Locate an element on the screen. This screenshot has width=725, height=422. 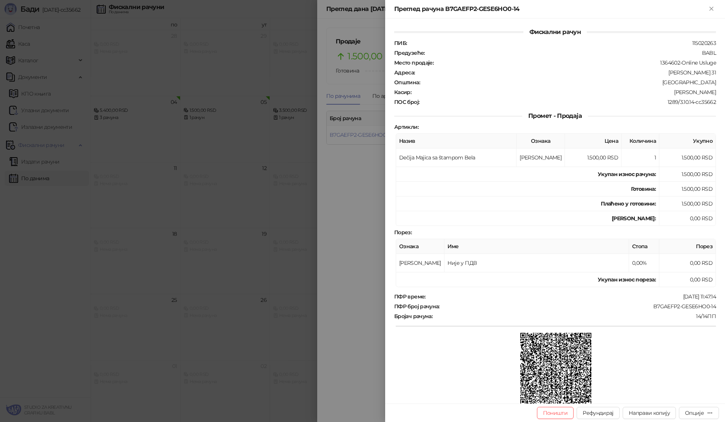
strong: Укупан износ рачуна : is located at coordinates (627, 174).